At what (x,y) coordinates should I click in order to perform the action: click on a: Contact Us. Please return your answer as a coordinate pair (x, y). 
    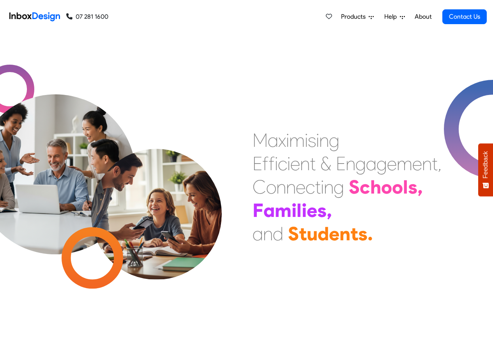
    Looking at the image, I should click on (464, 17).